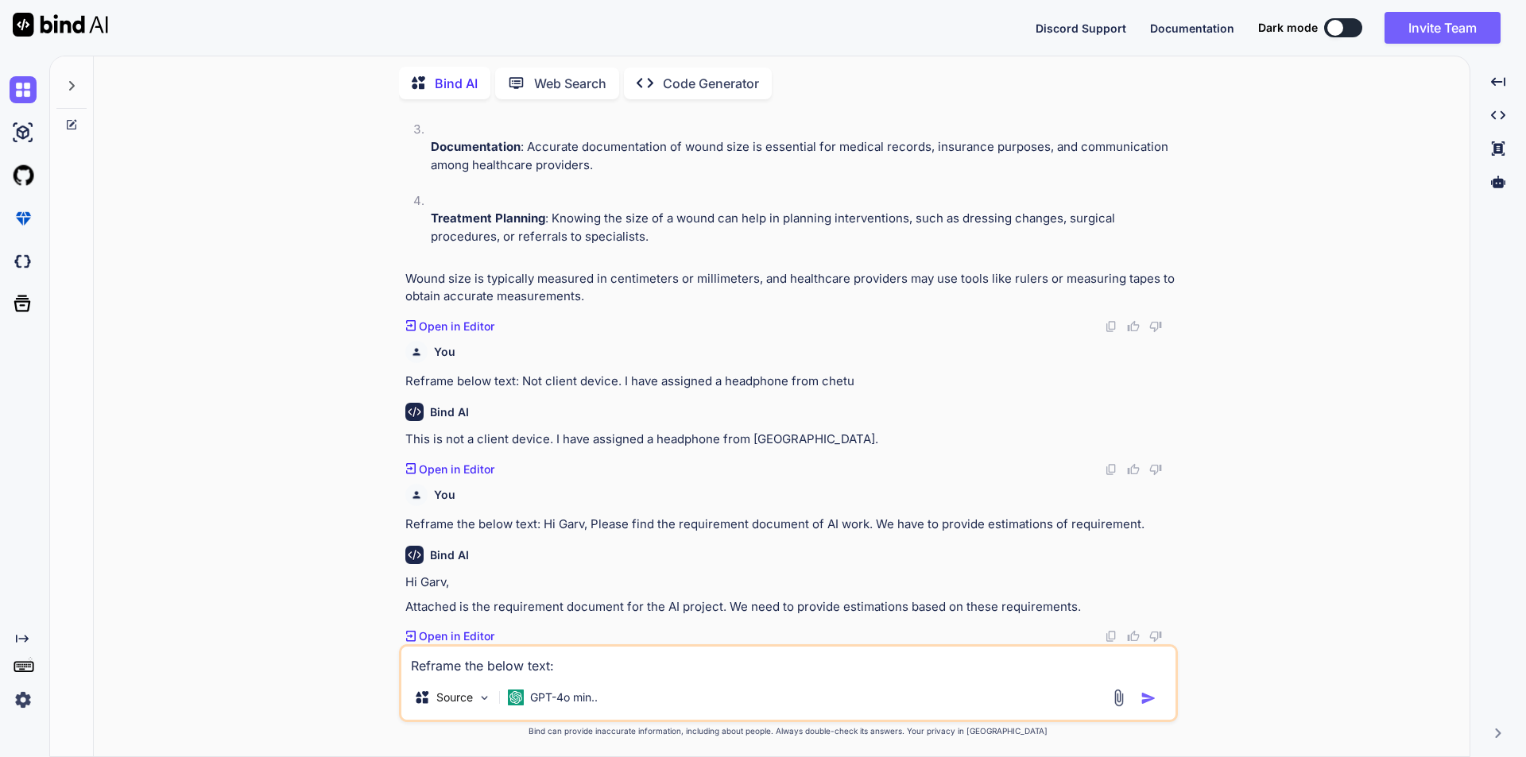 The width and height of the screenshot is (1526, 757). Describe the element at coordinates (1148, 699) in the screenshot. I see `img: icon` at that location.